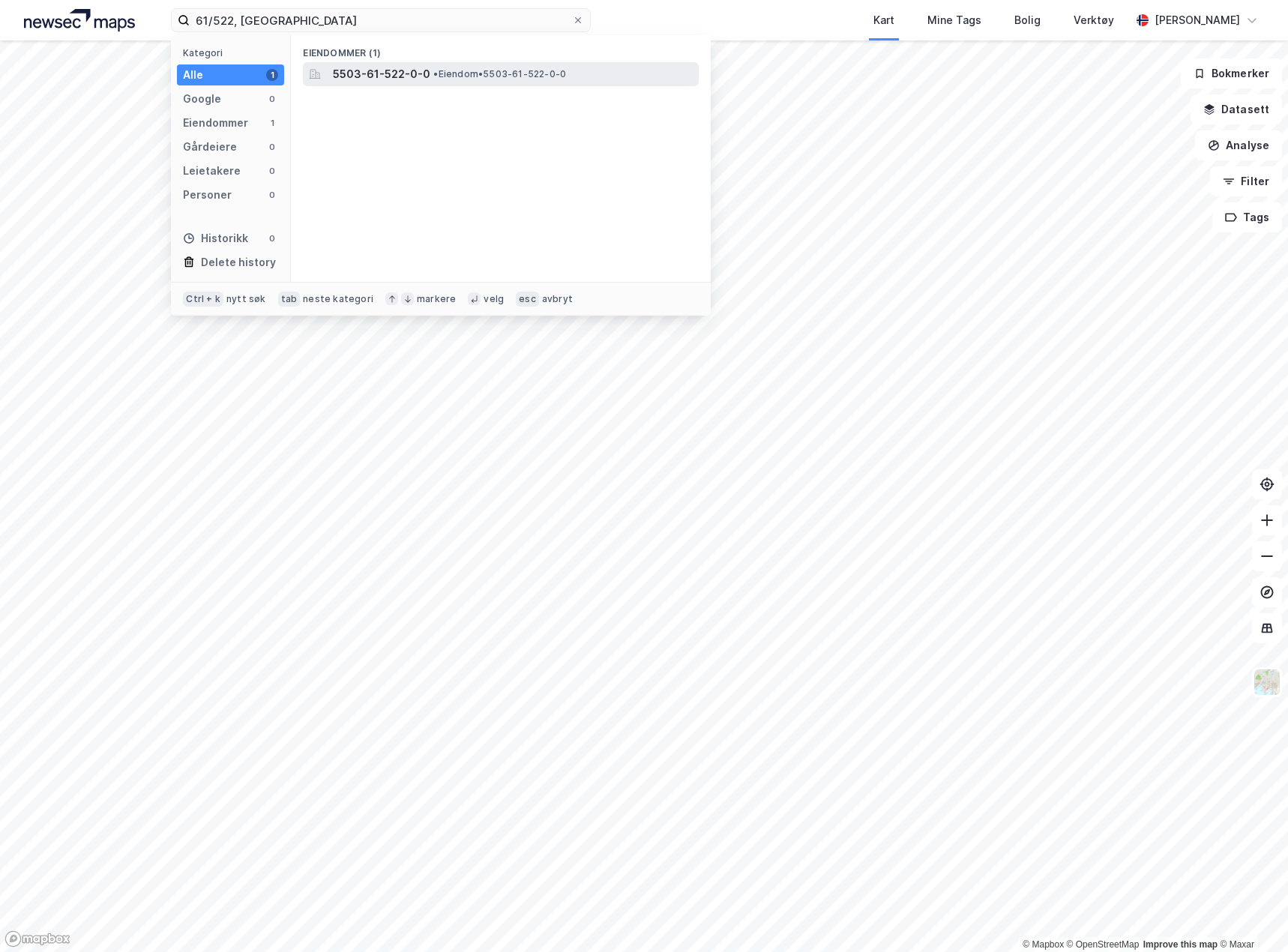 The width and height of the screenshot is (1288, 952). What do you see at coordinates (206, 195) in the screenshot?
I see `div: Personer` at bounding box center [206, 195].